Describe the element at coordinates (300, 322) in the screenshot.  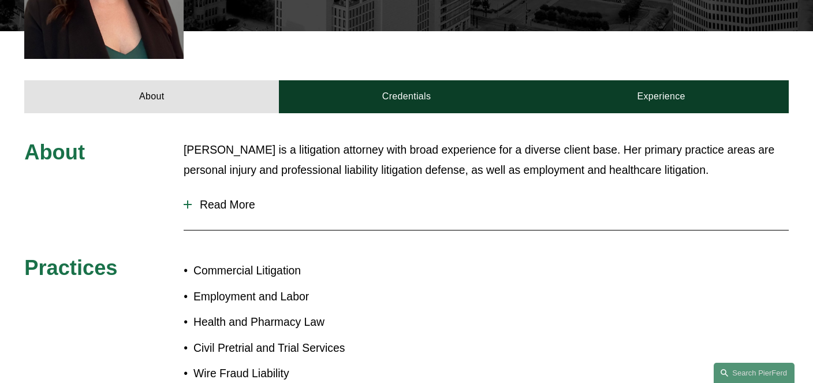
I see `p: Health and Pharmacy Law` at that location.